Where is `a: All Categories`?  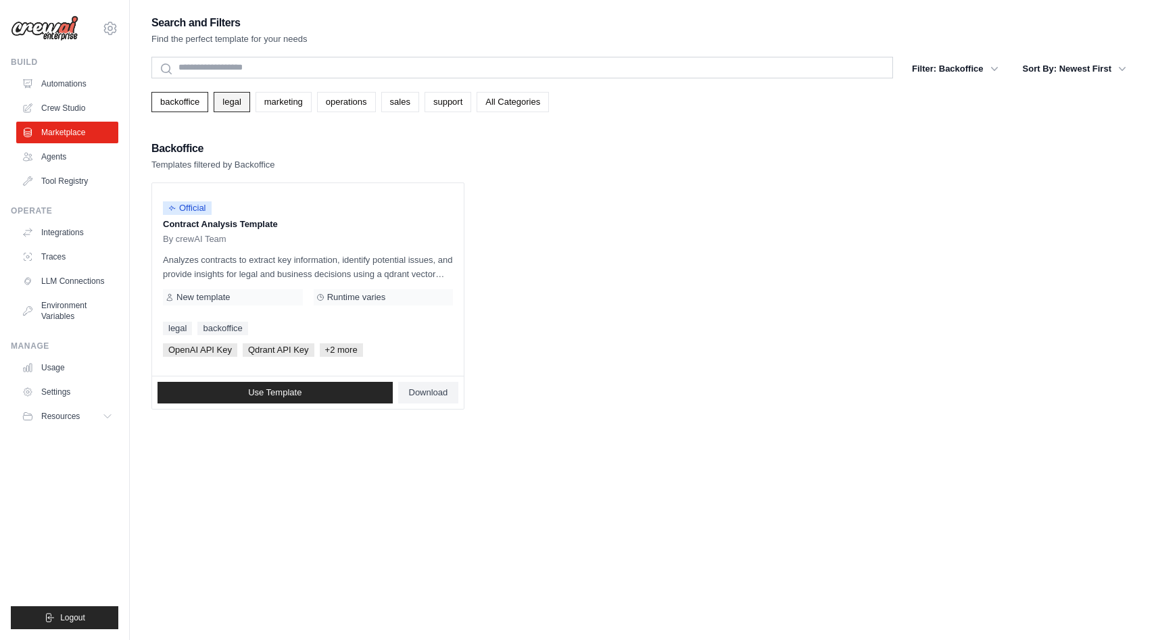
a: All Categories is located at coordinates (513, 102).